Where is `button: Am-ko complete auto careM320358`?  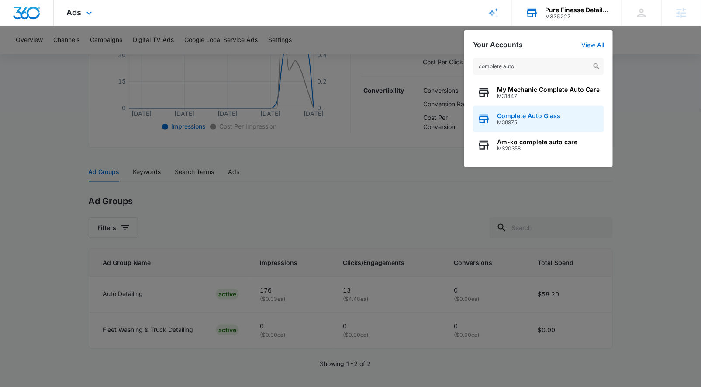 button: Am-ko complete auto careM320358 is located at coordinates (539, 145).